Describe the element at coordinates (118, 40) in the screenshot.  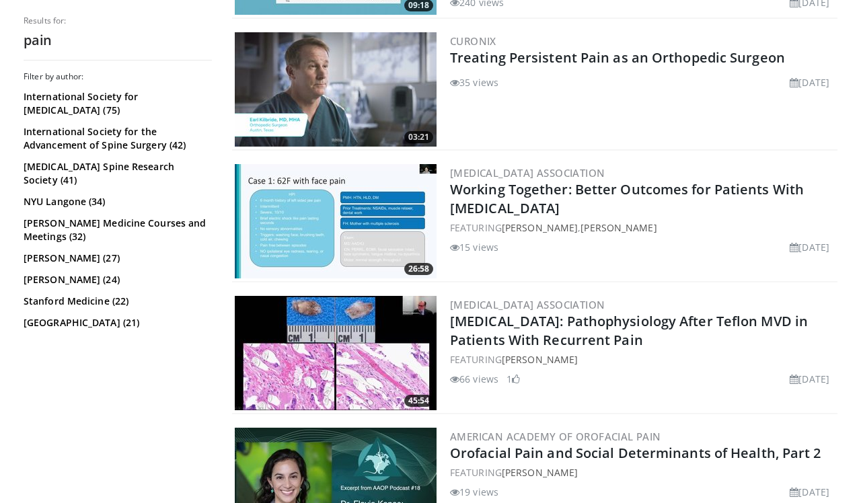
I see `h2: pain` at that location.